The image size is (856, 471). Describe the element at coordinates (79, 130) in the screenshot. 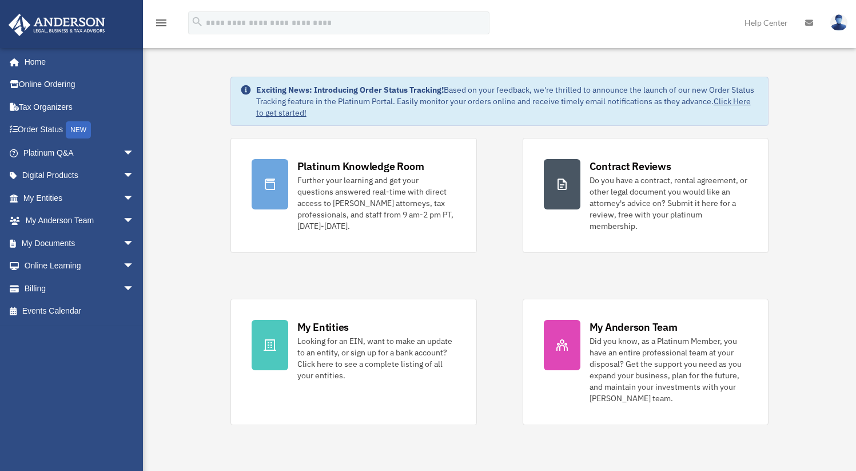

I see `a: Order StatusNEW` at that location.